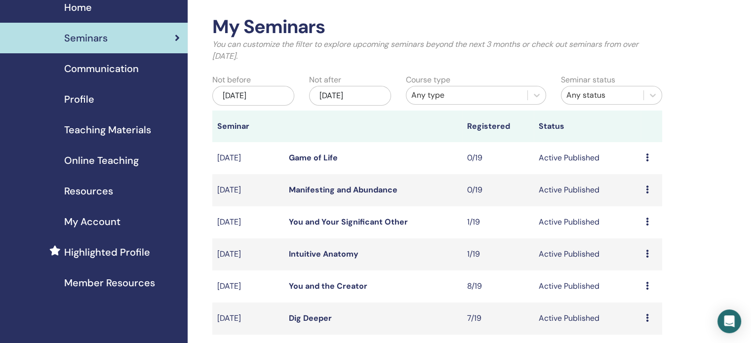 Image resolution: width=751 pixels, height=343 pixels. What do you see at coordinates (88, 191) in the screenshot?
I see `span: Resources` at bounding box center [88, 191].